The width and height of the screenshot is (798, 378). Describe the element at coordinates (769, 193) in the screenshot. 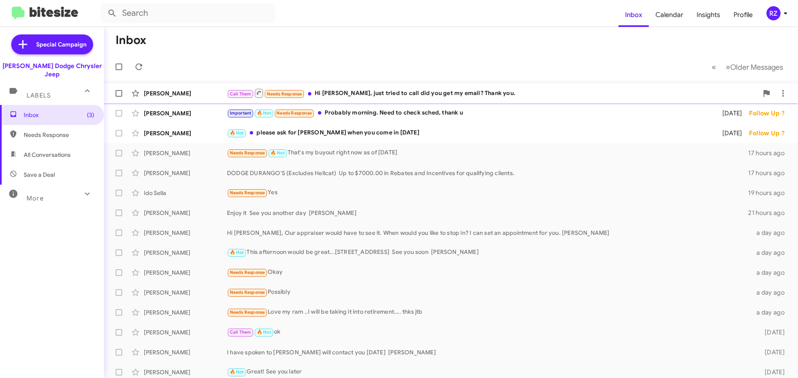

I see `div: 19 hours ago` at that location.